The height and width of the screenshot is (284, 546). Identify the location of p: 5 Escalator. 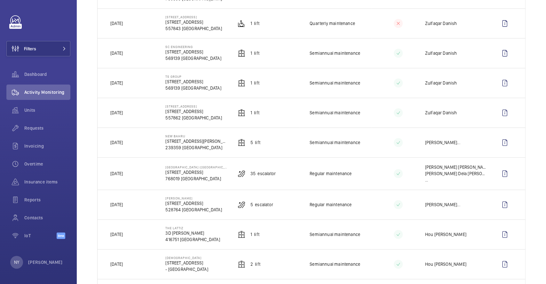
(262, 204).